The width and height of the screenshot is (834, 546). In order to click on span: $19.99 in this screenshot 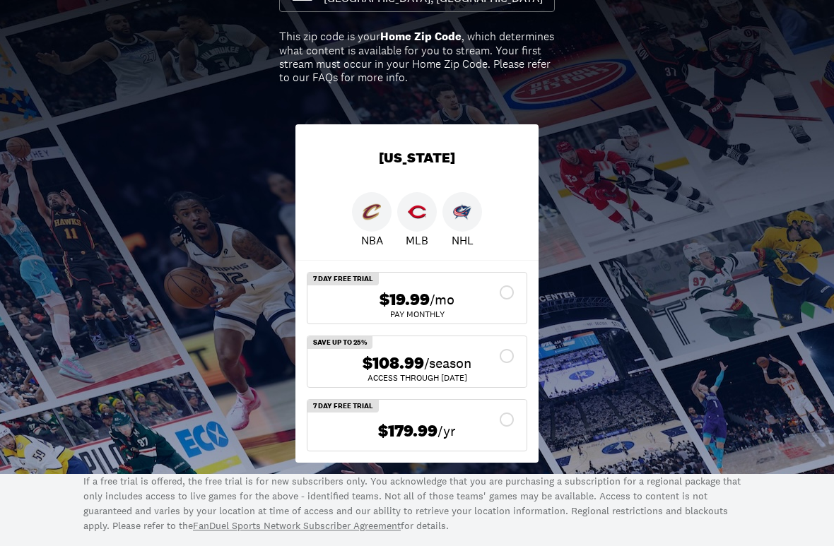, I will do `click(404, 300)`.